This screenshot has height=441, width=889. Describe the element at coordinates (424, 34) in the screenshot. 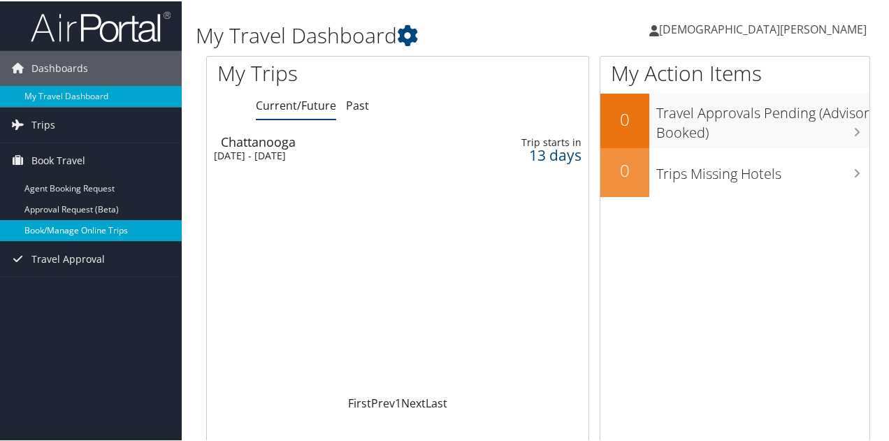

I see `h1: My Travel Dashboard` at that location.